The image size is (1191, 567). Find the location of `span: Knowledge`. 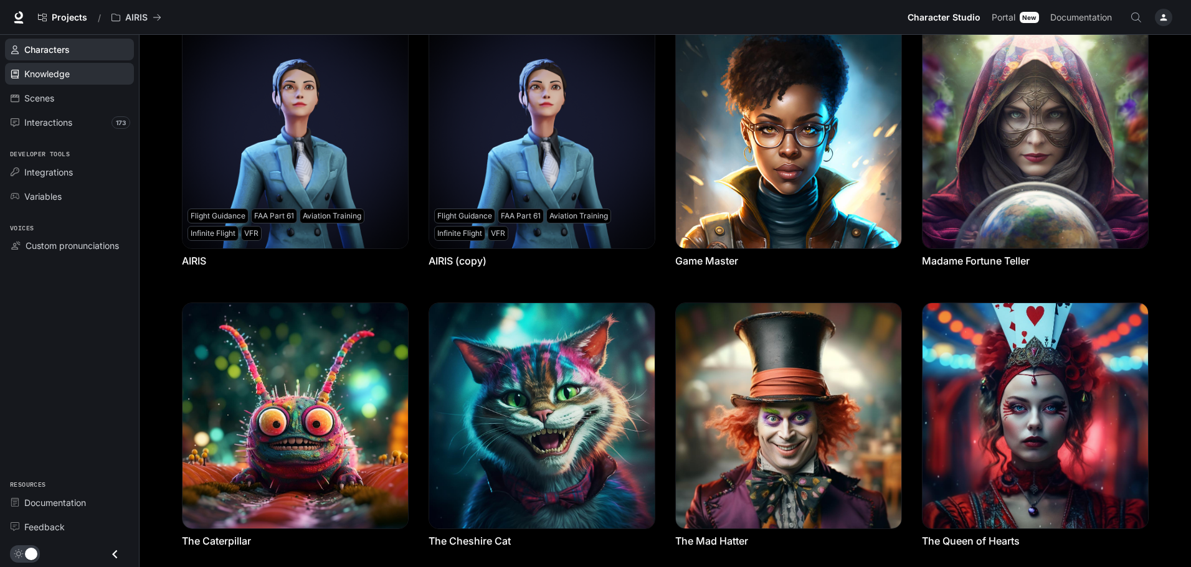

span: Knowledge is located at coordinates (47, 73).